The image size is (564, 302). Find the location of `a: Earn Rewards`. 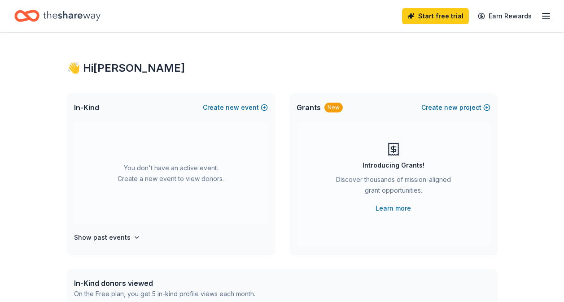

a: Earn Rewards is located at coordinates (504, 16).